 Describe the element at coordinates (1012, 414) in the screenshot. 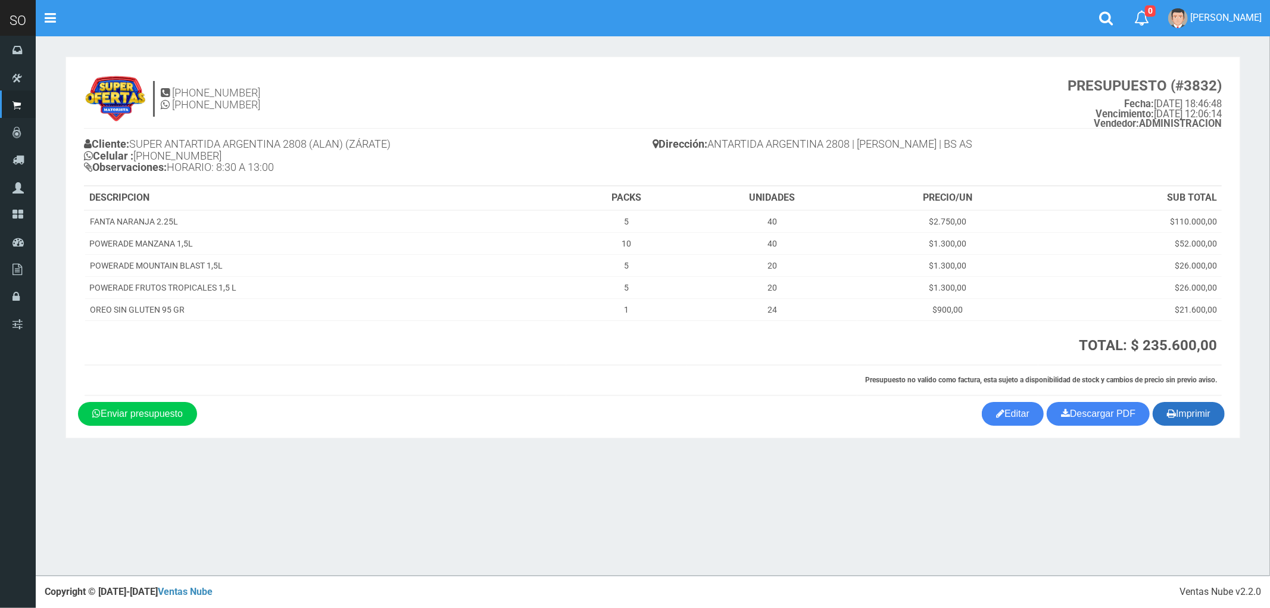

I see `a: Editar` at that location.